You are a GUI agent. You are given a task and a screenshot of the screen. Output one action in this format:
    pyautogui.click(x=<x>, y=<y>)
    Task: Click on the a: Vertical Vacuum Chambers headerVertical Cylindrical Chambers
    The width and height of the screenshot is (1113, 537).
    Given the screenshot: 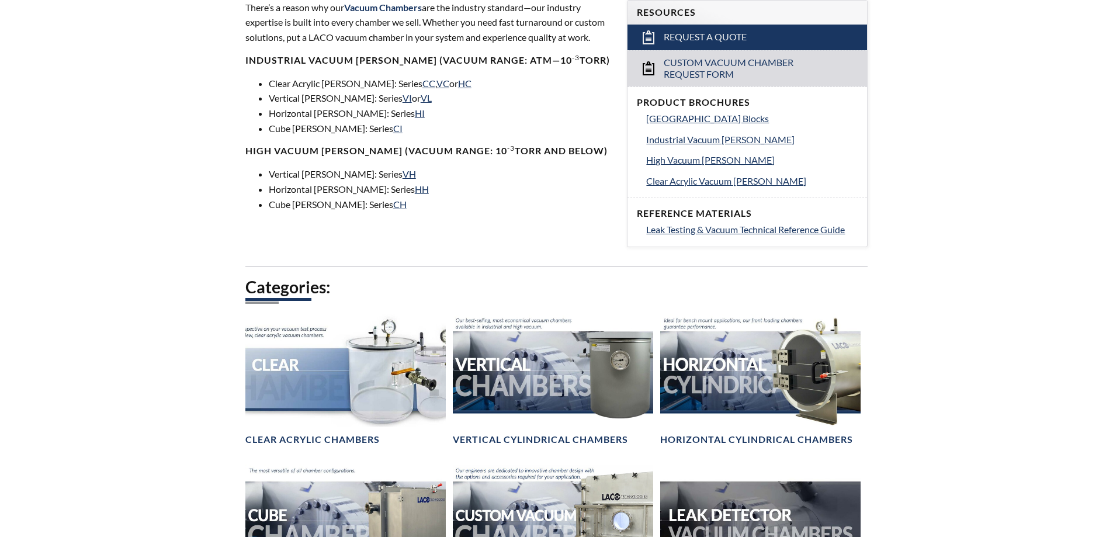 What is the action you would take?
    pyautogui.click(x=553, y=380)
    